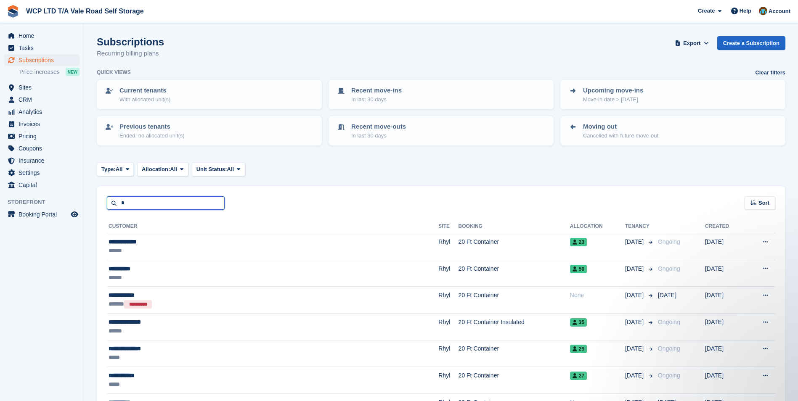  I want to click on span: Sort, so click(764, 203).